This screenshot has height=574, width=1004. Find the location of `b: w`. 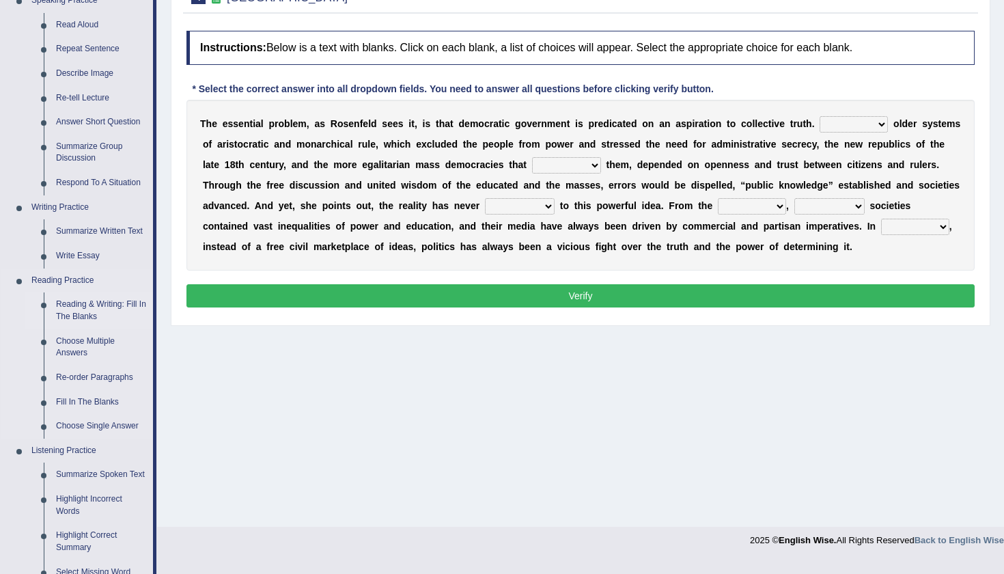

b: w is located at coordinates (387, 144).